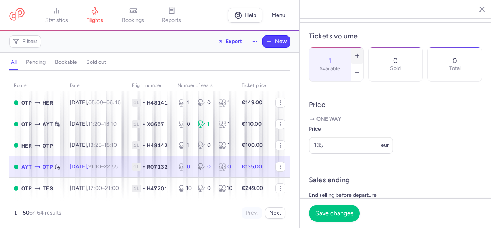 The width and height of the screenshot is (491, 228). Describe the element at coordinates (156, 124) in the screenshot. I see `span: XQ657` at that location.